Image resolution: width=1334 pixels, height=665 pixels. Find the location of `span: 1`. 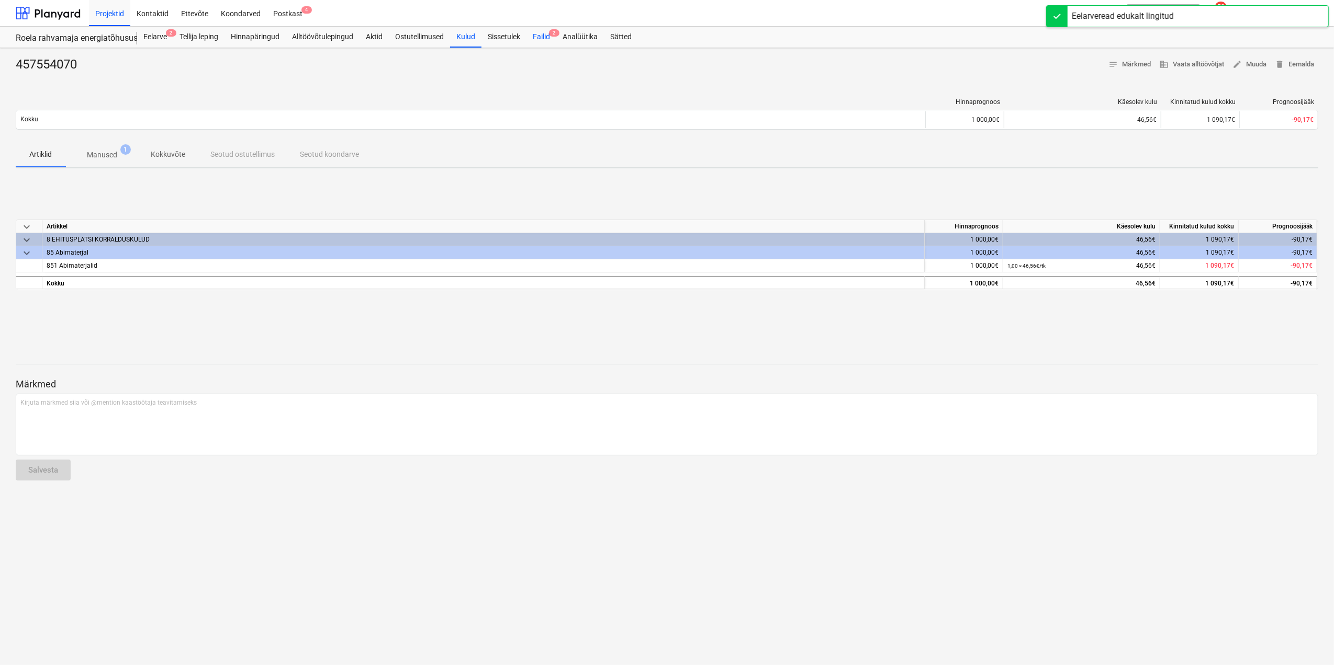

span: 1 is located at coordinates (126, 150).